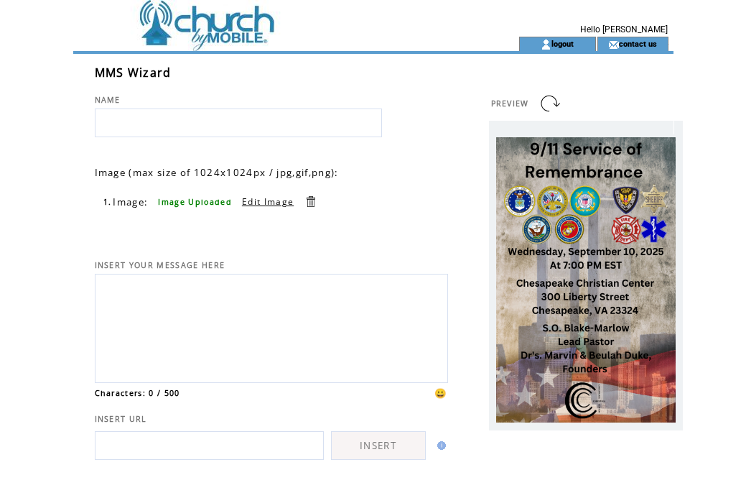 The image size is (746, 493). Describe the element at coordinates (195, 202) in the screenshot. I see `span: Image Uploaded` at that location.